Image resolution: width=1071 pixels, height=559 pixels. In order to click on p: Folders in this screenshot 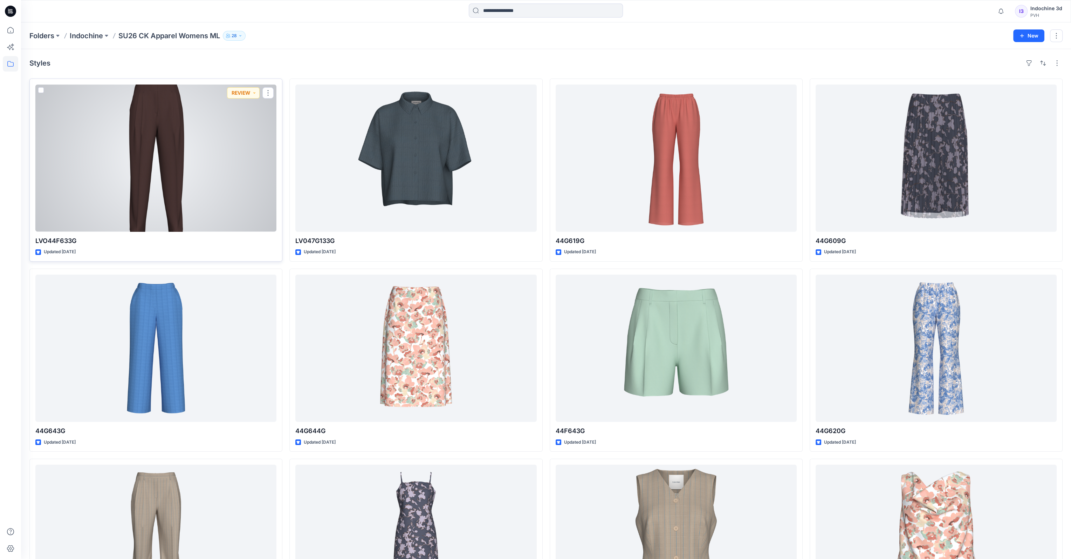, I will do `click(42, 36)`.